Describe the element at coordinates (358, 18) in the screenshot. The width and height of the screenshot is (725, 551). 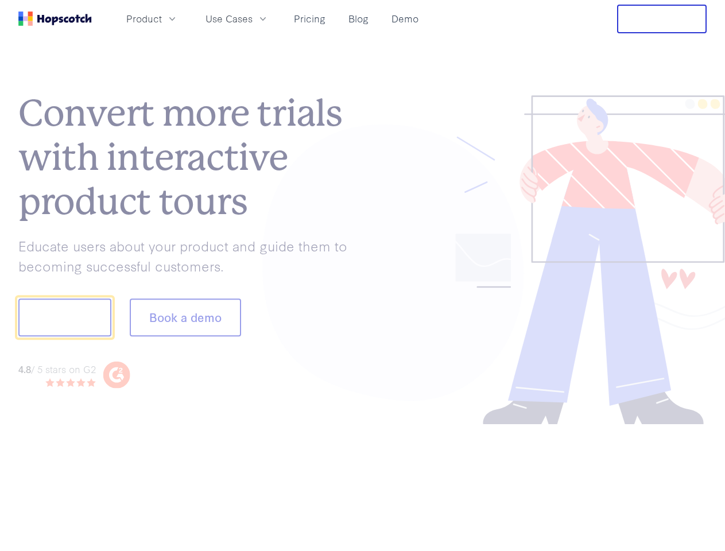
I see `a: Blog` at that location.